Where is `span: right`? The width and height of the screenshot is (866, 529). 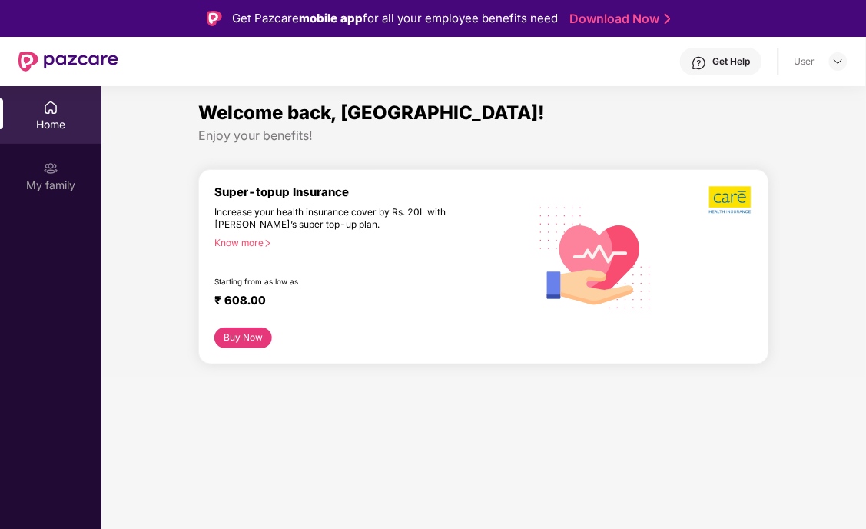
span: right is located at coordinates (267, 243).